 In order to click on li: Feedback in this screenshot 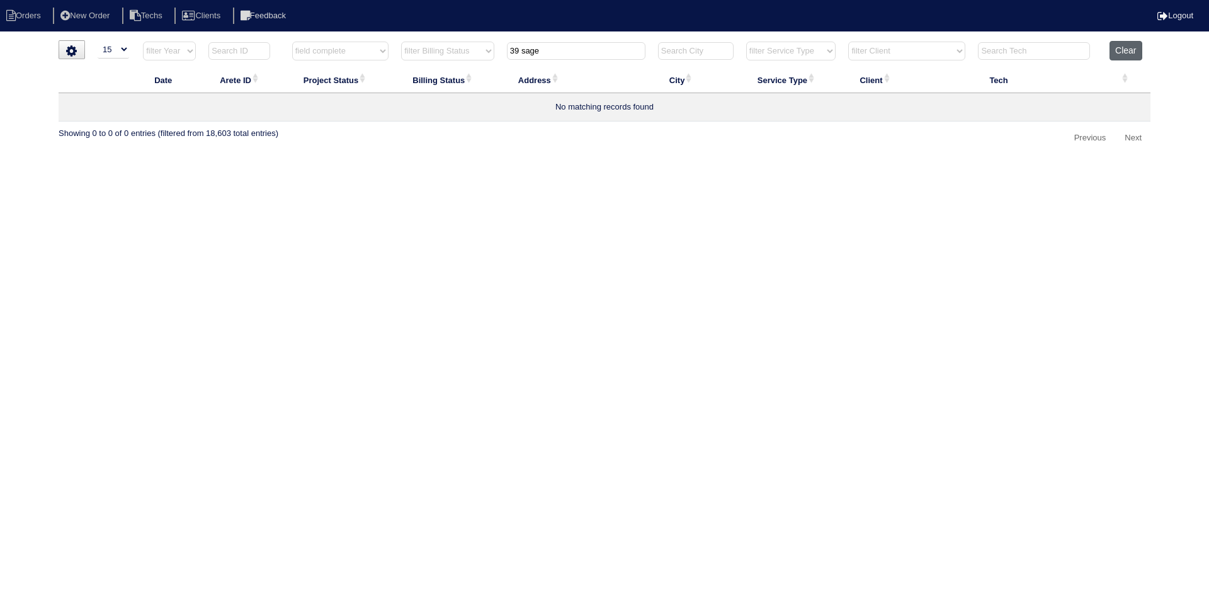, I will do `click(264, 16)`.